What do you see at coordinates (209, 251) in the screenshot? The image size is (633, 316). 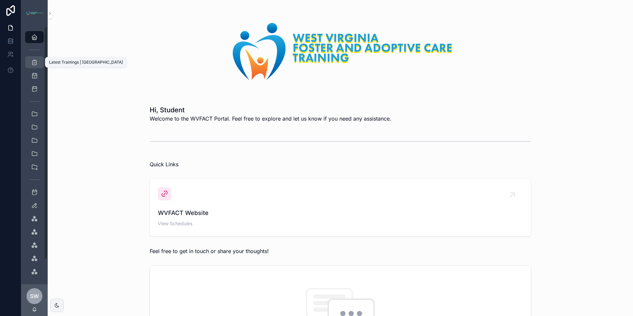 I see `span: Feel free to get in touch or share your thoughts!` at bounding box center [209, 251].